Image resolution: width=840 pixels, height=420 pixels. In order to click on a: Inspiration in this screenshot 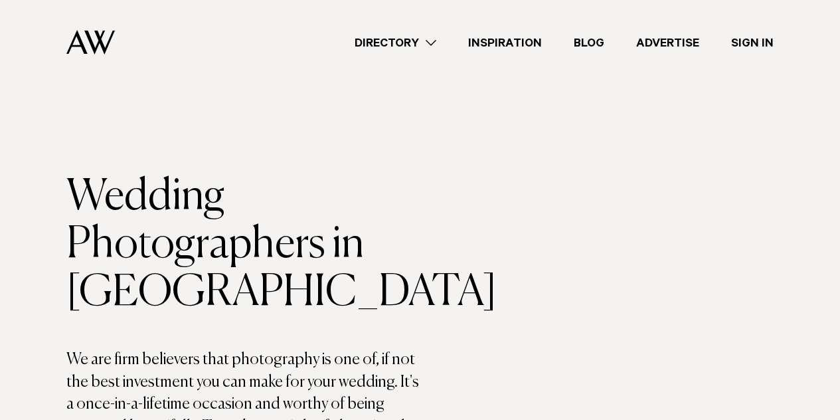, I will do `click(505, 43)`.